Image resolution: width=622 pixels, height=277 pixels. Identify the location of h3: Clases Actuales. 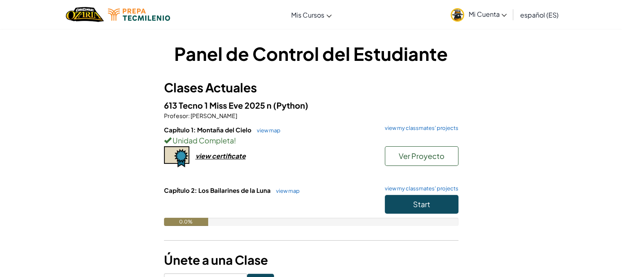
(311, 87).